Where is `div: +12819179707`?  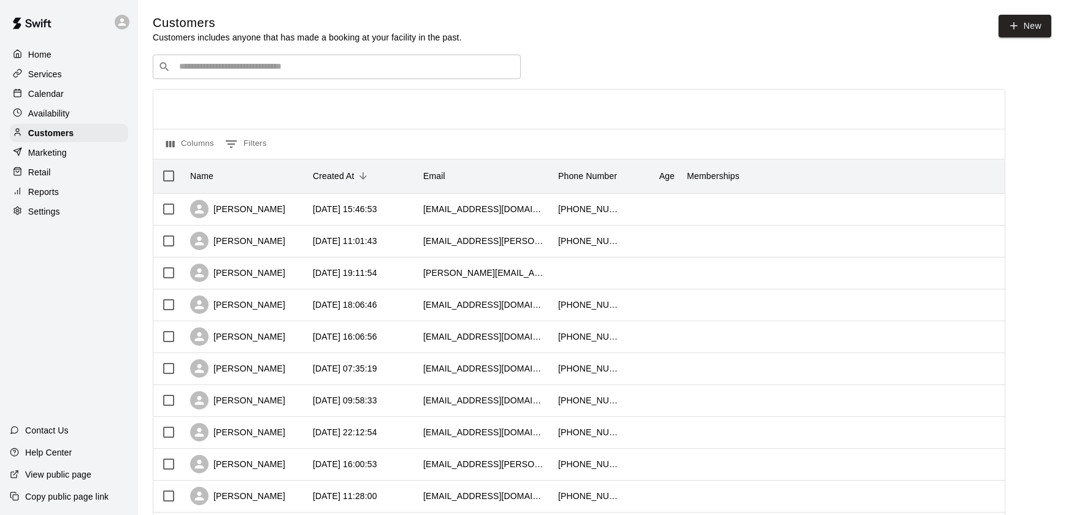 div: +12819179707 is located at coordinates (589, 305).